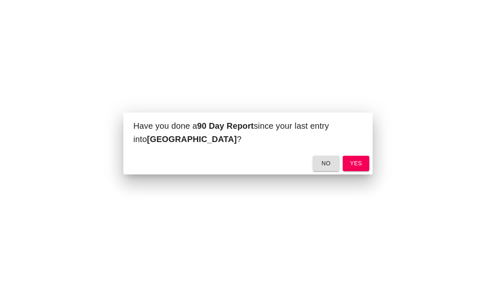 Image resolution: width=496 pixels, height=287 pixels. Describe the element at coordinates (356, 163) in the screenshot. I see `span: yes` at that location.